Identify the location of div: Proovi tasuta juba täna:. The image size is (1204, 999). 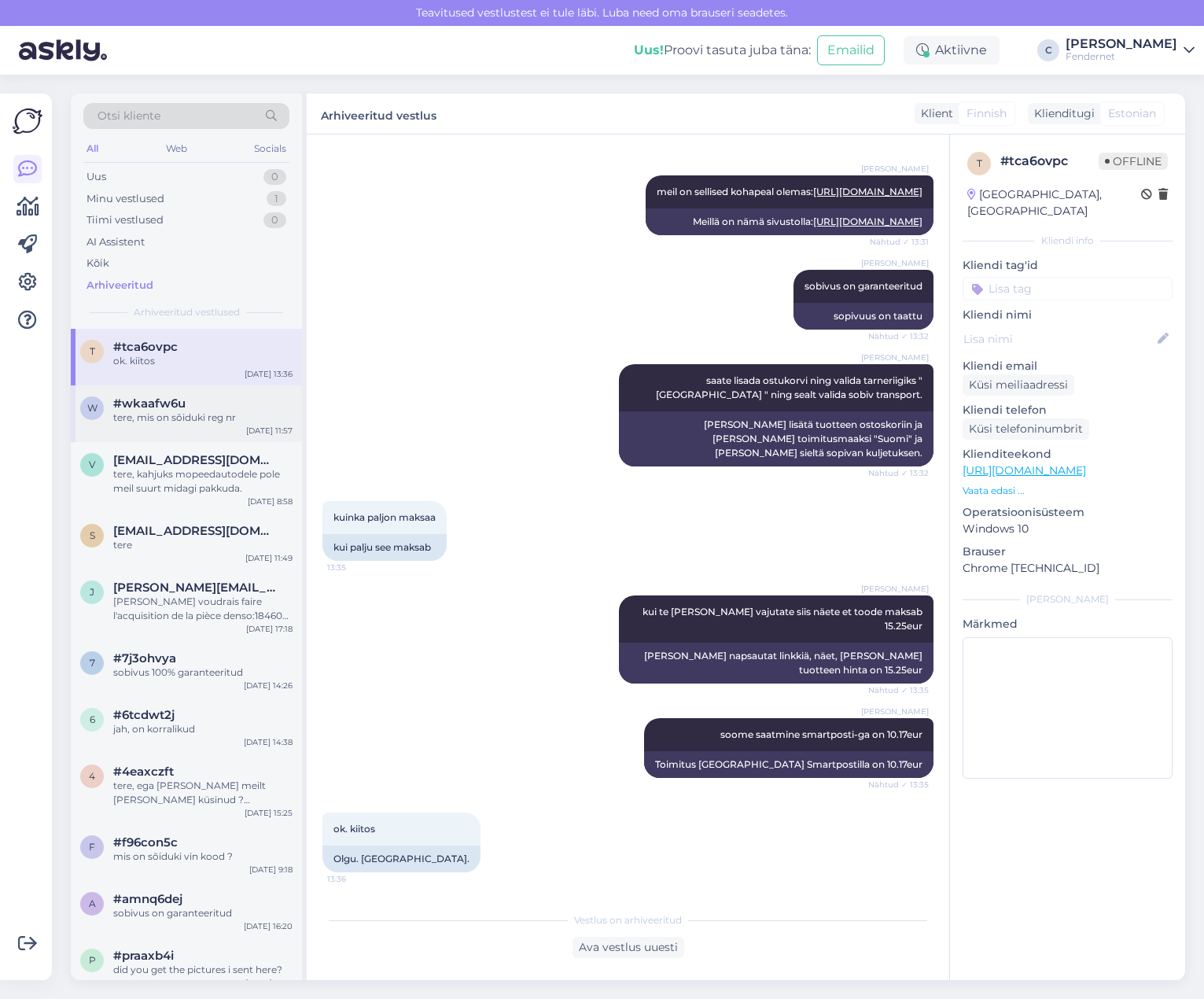
(722, 50).